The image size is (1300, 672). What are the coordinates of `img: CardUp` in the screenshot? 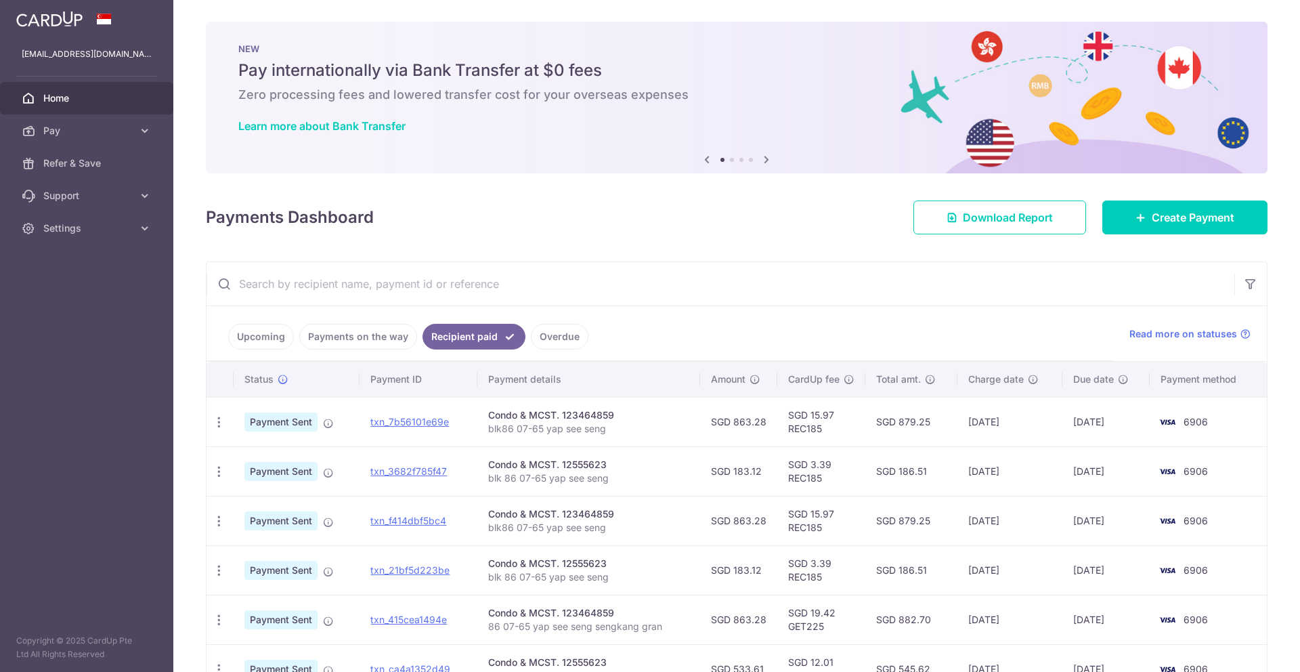 It's located at (49, 19).